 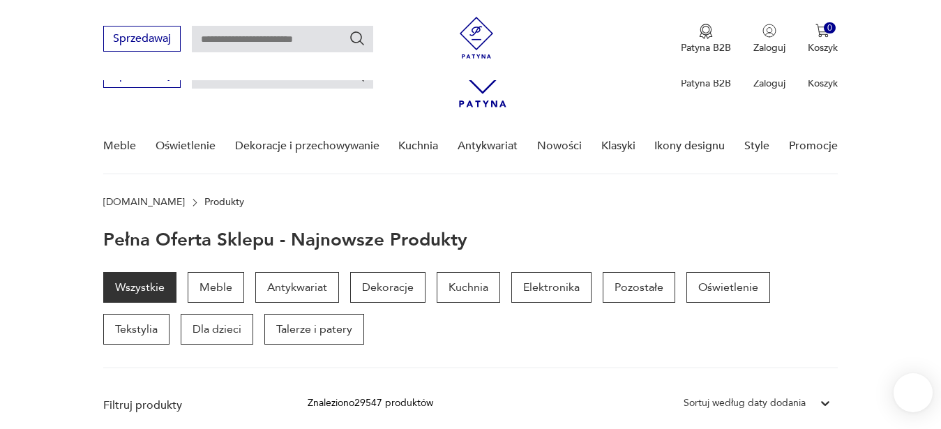 What do you see at coordinates (136, 329) in the screenshot?
I see `a: Tekstylia` at bounding box center [136, 329].